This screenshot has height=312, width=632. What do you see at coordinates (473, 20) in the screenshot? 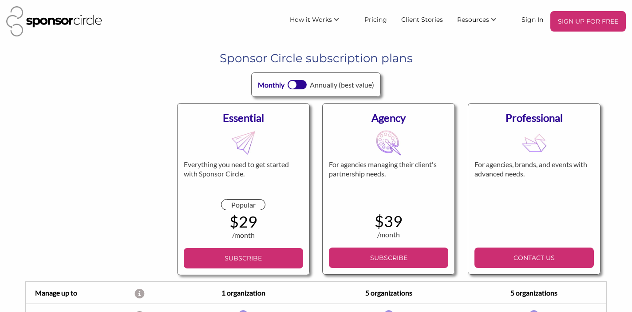
I see `span: Resources` at bounding box center [473, 20].